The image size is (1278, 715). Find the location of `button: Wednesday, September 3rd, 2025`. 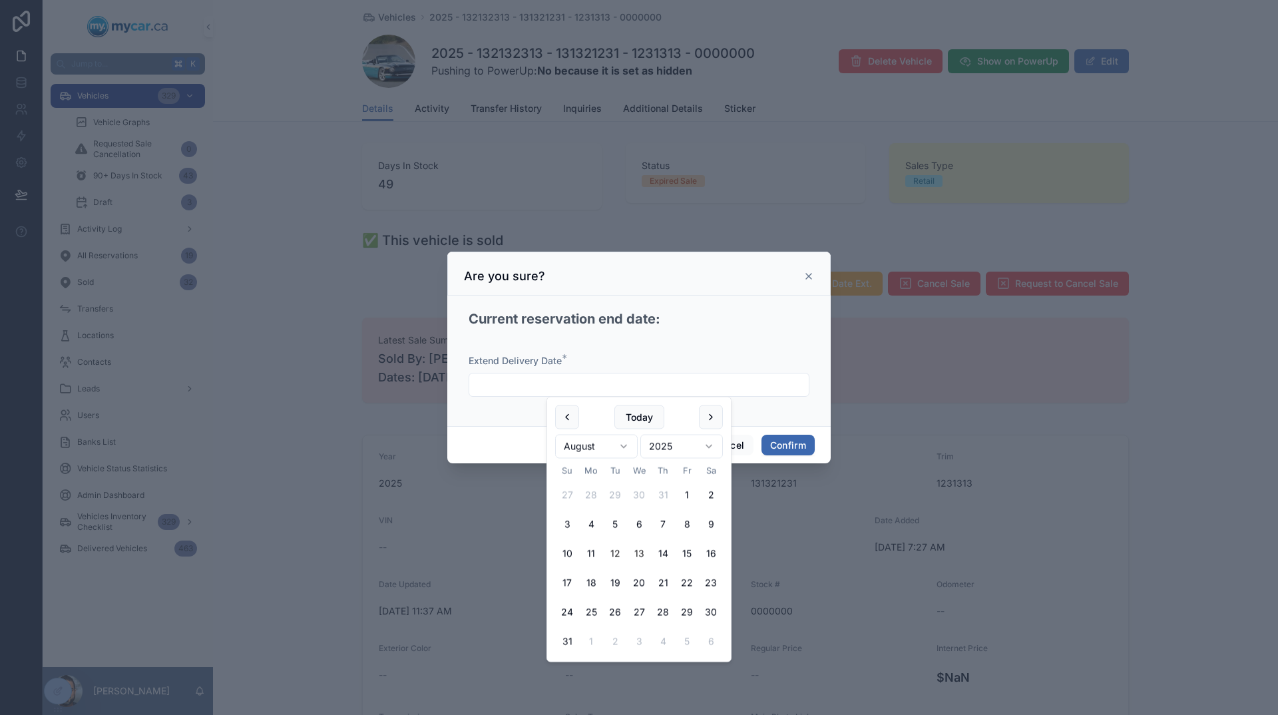

button: Wednesday, September 3rd, 2025 is located at coordinates (639, 642).